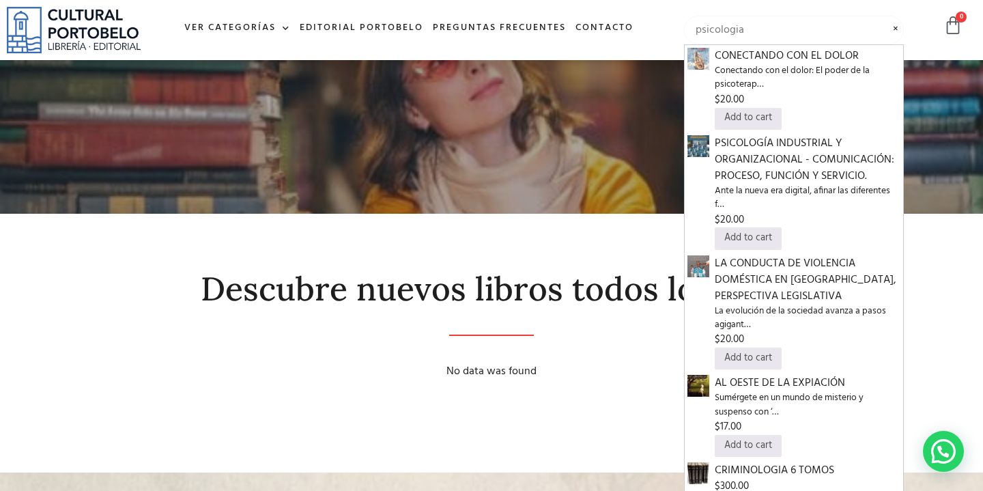  Describe the element at coordinates (953, 25) in the screenshot. I see `a: 0` at that location.